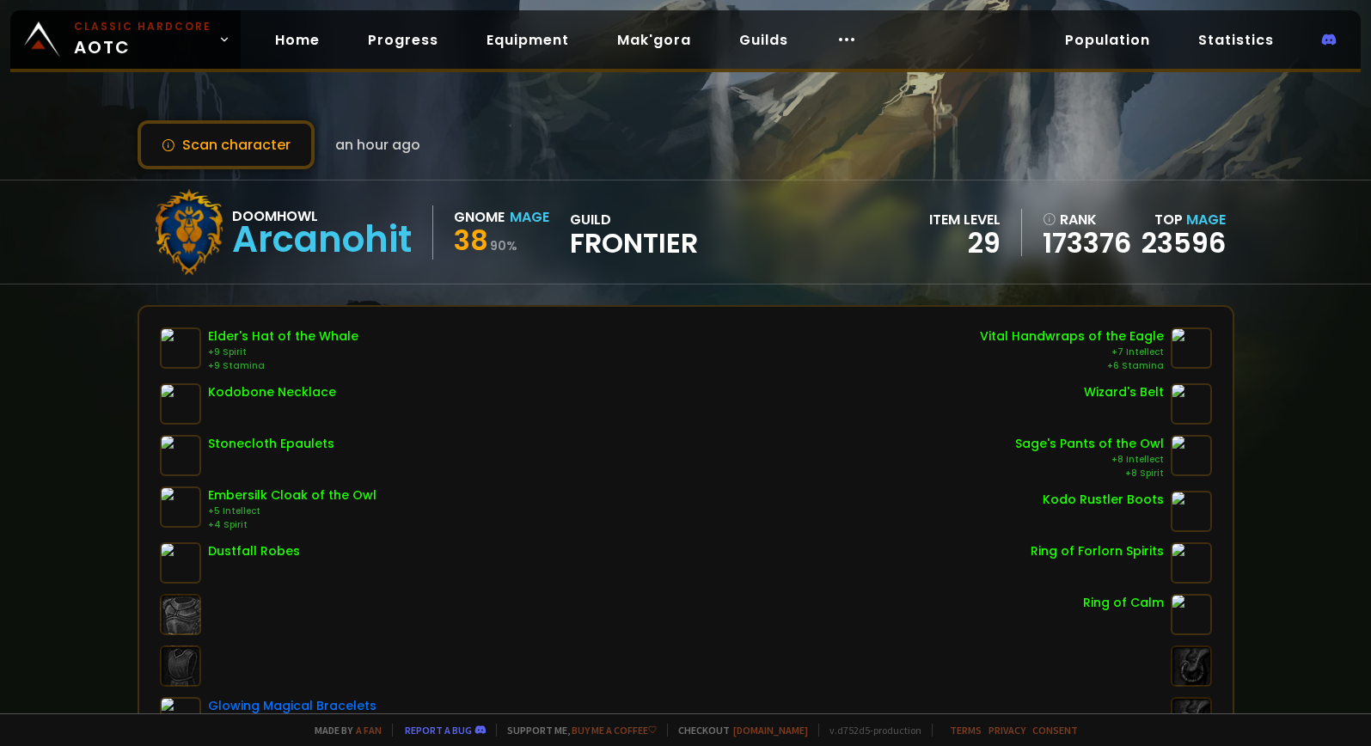  I want to click on div: Gnome, so click(479, 217).